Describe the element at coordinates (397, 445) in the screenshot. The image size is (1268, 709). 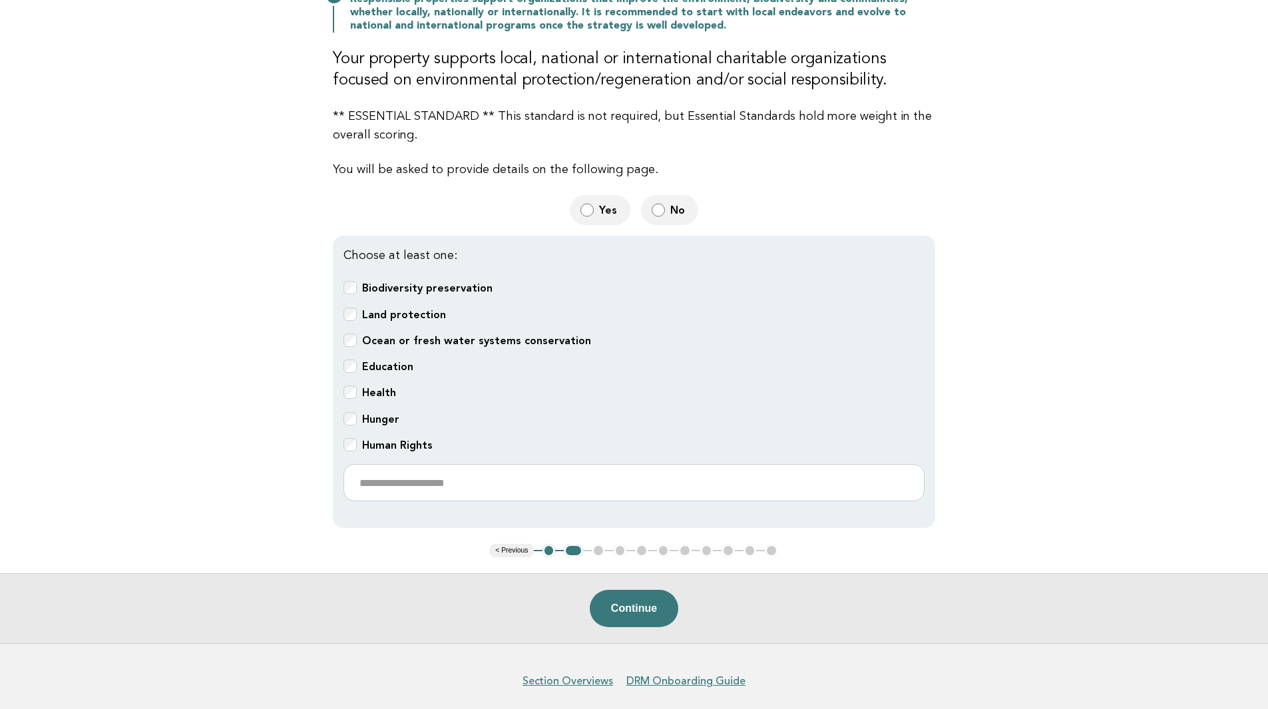
I see `b: Human Rights` at that location.